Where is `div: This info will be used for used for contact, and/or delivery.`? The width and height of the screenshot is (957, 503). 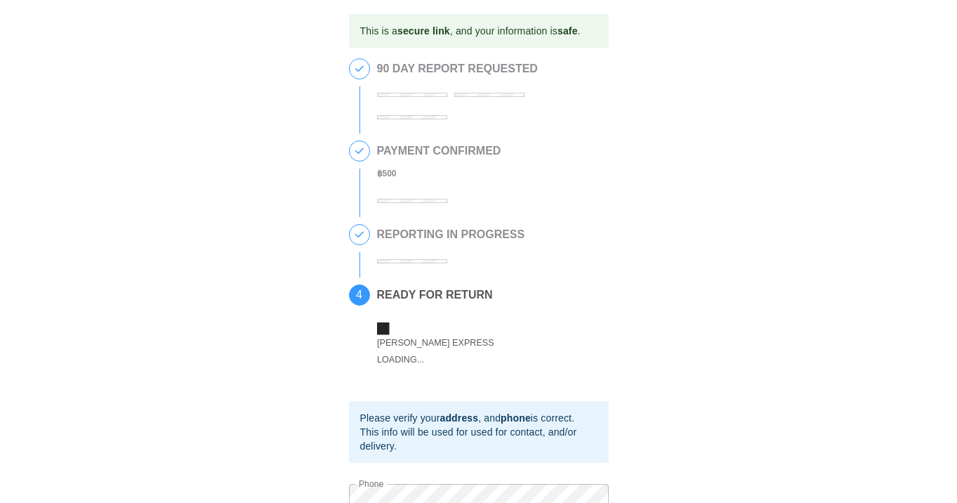
div: This info will be used for used for contact, and/or delivery. is located at coordinates (479, 439).